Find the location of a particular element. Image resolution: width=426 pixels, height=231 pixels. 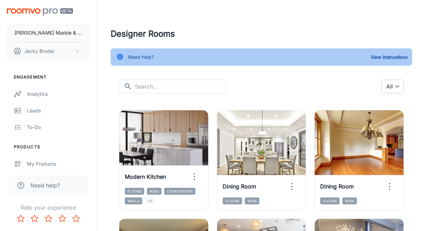

button: Jacky Broder is located at coordinates (48, 51).